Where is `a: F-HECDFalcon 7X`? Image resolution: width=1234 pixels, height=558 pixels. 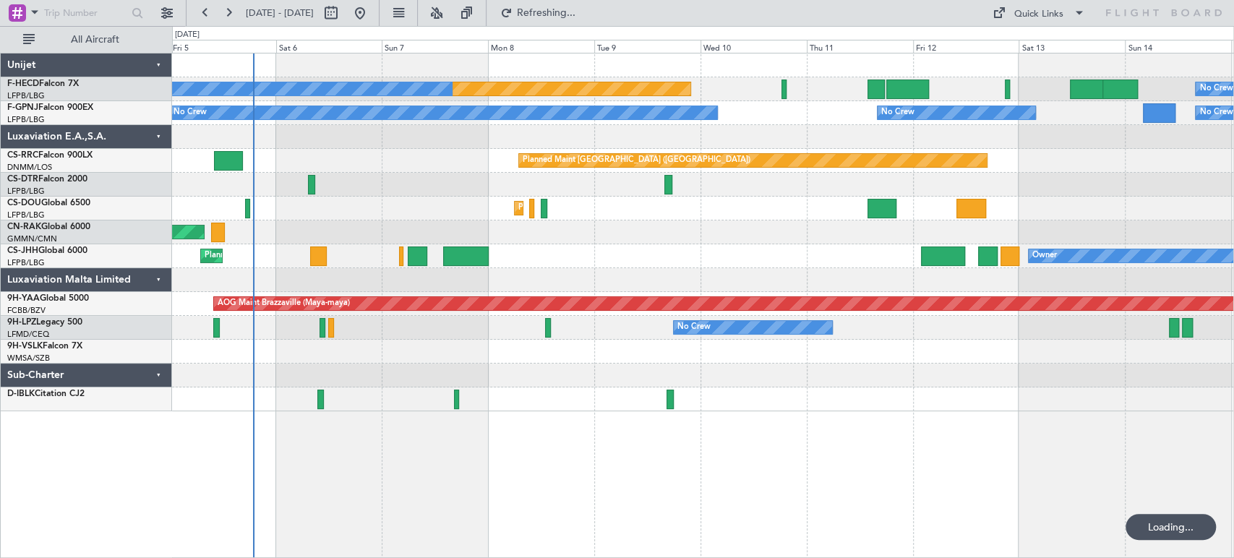
a: F-HECDFalcon 7X is located at coordinates (43, 84).